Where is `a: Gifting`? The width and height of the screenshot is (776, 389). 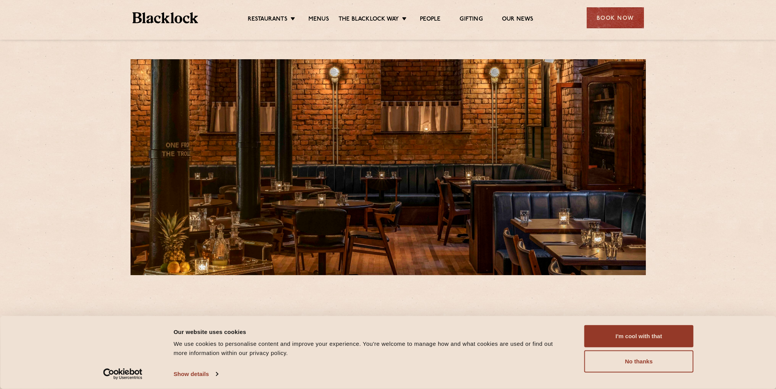 a: Gifting is located at coordinates (471, 20).